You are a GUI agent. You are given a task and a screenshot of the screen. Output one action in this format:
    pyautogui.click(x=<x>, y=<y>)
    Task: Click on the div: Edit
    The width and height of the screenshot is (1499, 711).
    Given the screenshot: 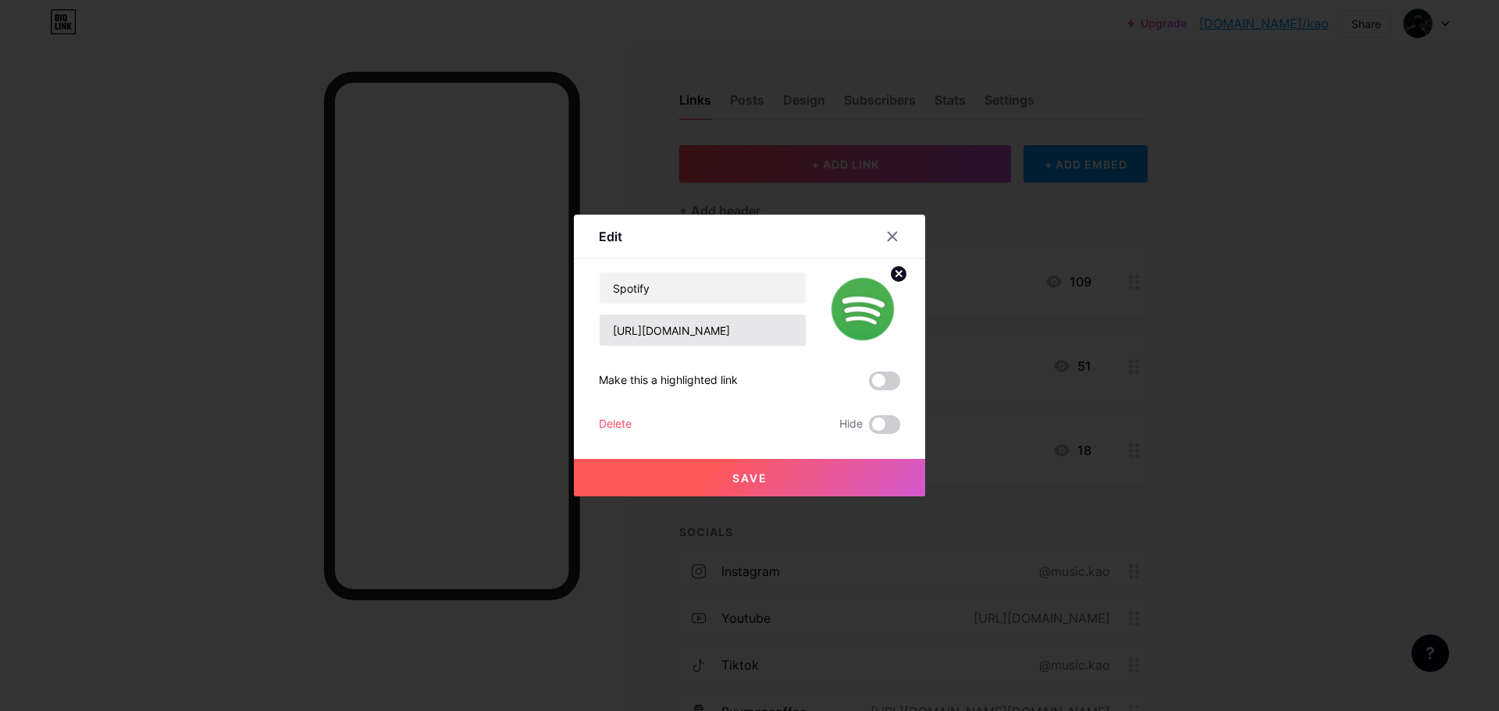 What is the action you would take?
    pyautogui.click(x=611, y=237)
    